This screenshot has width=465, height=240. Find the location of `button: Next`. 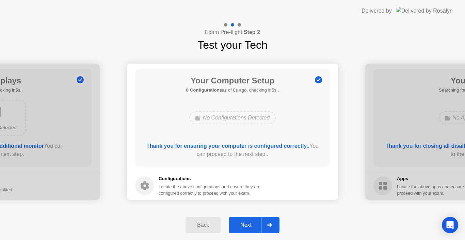

button: Next is located at coordinates (254, 225).